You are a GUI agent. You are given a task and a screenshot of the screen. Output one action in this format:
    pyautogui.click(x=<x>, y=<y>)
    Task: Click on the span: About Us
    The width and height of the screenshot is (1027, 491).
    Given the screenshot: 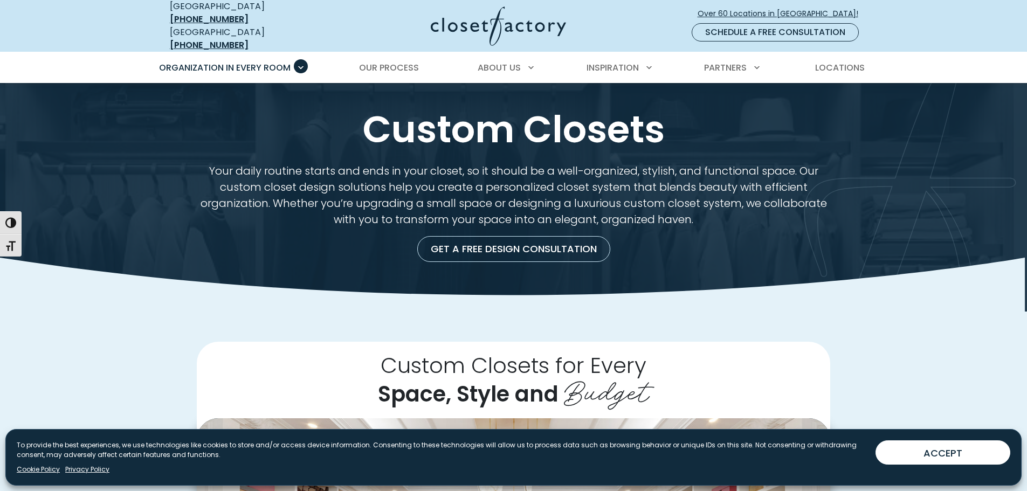 What is the action you would take?
    pyautogui.click(x=499, y=67)
    